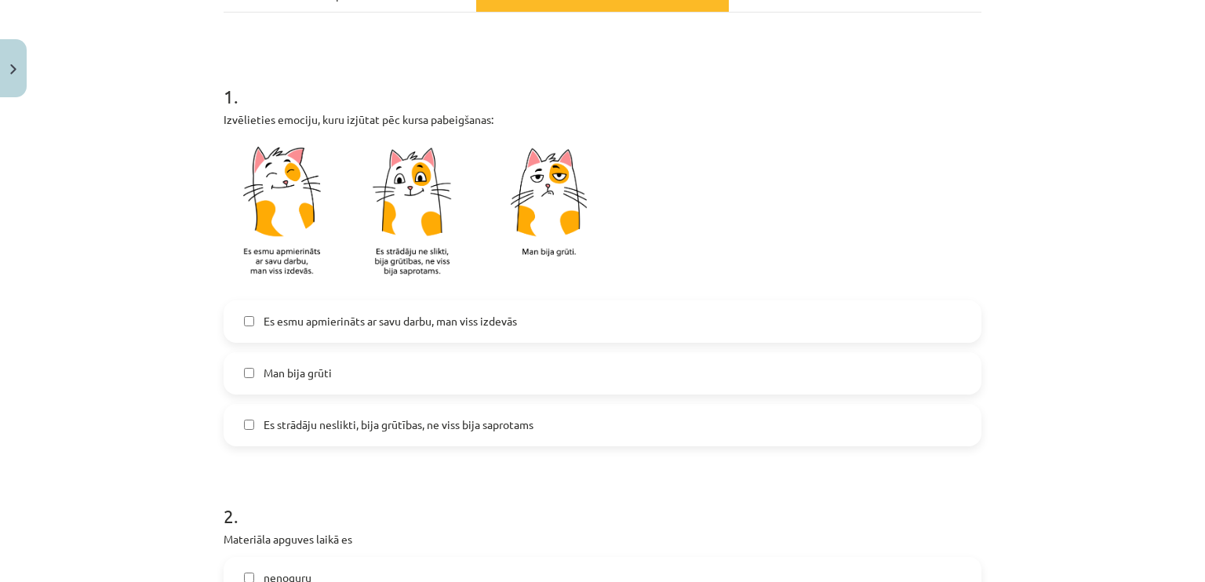  What do you see at coordinates (603, 539) in the screenshot?
I see `p: Materiāla apguves laikā es` at bounding box center [603, 539].